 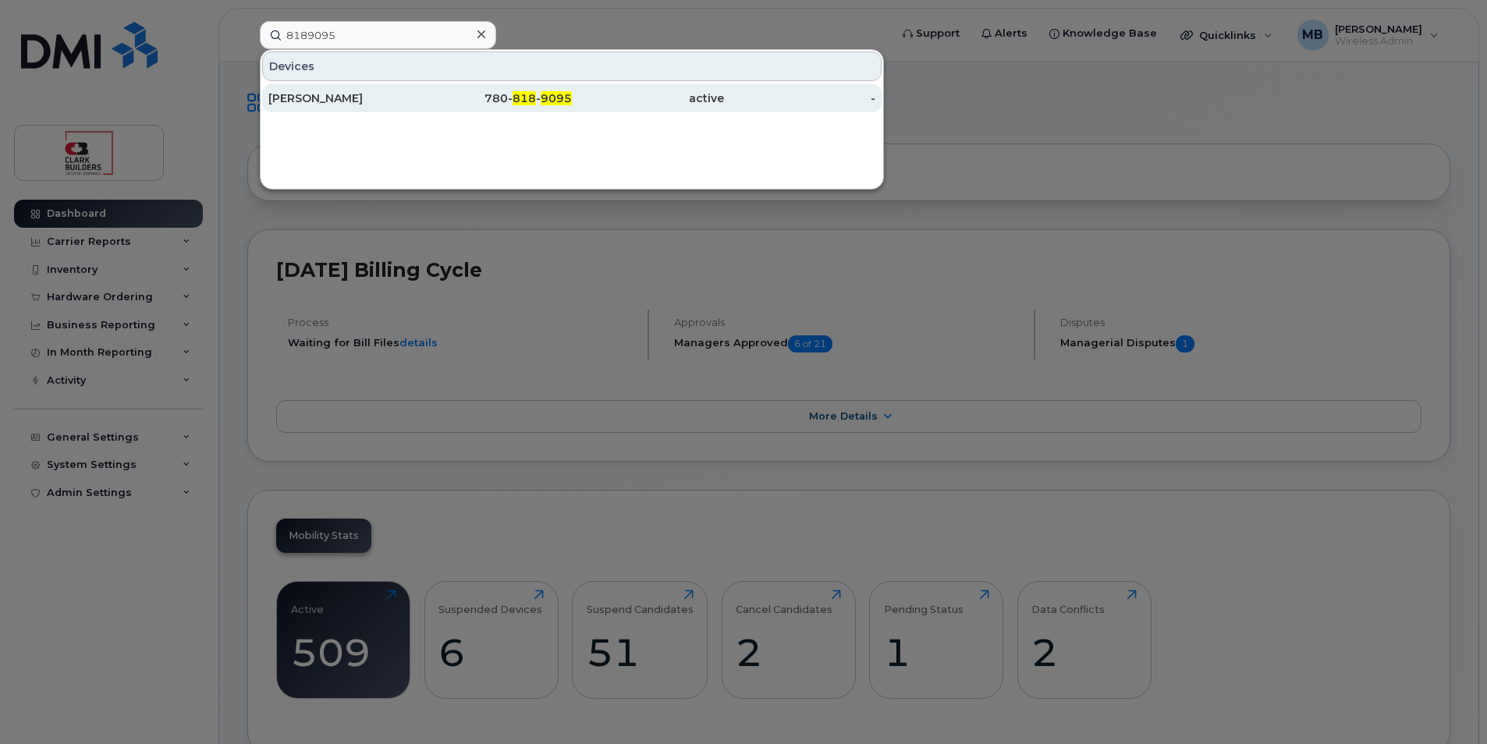 What do you see at coordinates (572, 66) in the screenshot?
I see `div: Devices` at bounding box center [572, 66].